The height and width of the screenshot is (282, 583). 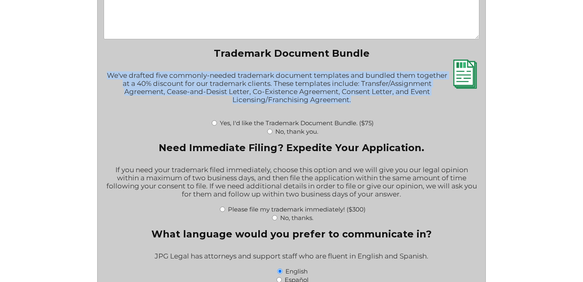 I want to click on legend: Trademark Document Bundle, so click(x=292, y=53).